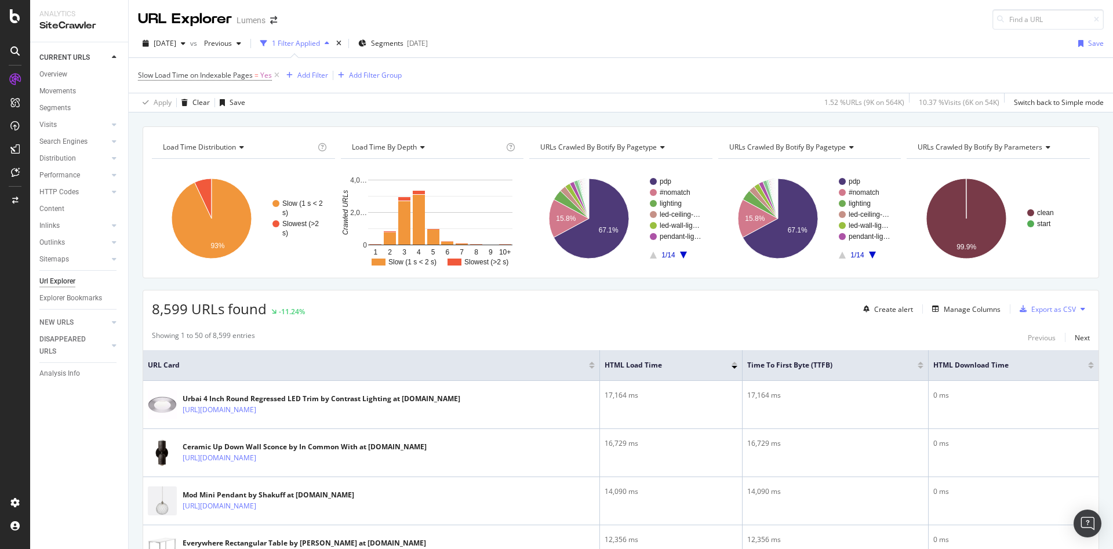 The width and height of the screenshot is (1113, 549). I want to click on span: vs, so click(195, 43).